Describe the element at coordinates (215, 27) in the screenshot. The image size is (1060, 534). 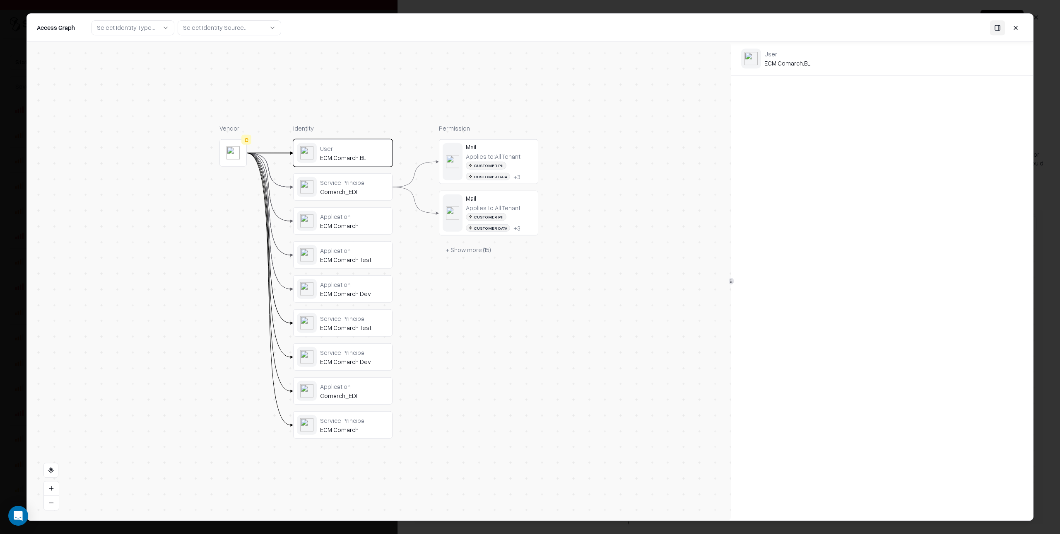
I see `div: Select Identity Source...` at that location.